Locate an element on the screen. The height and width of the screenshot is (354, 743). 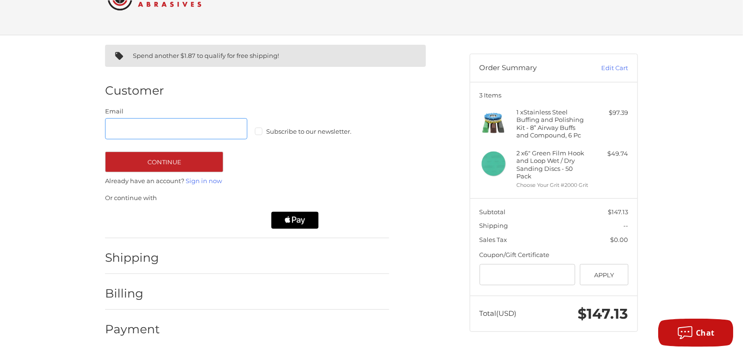
span: Subscribe to our newsletter. is located at coordinates (309, 132).